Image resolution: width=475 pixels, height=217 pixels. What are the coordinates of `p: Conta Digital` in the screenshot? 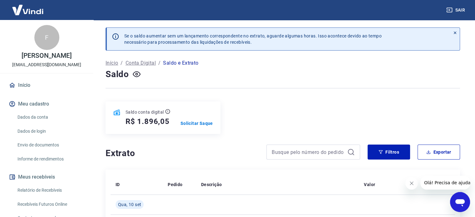 It's located at (140, 63).